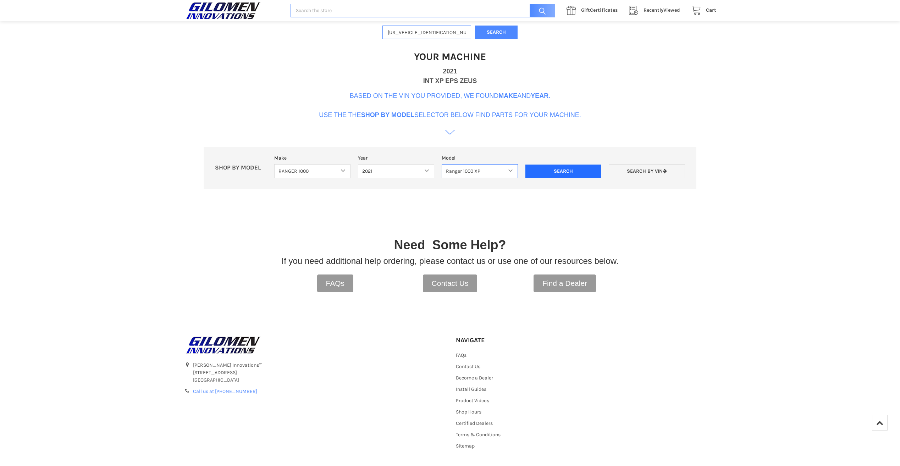 The image size is (900, 466). What do you see at coordinates (450, 261) in the screenshot?
I see `p: If you need additional help ordering, please contact us or use one of our resources below.` at bounding box center [450, 261].